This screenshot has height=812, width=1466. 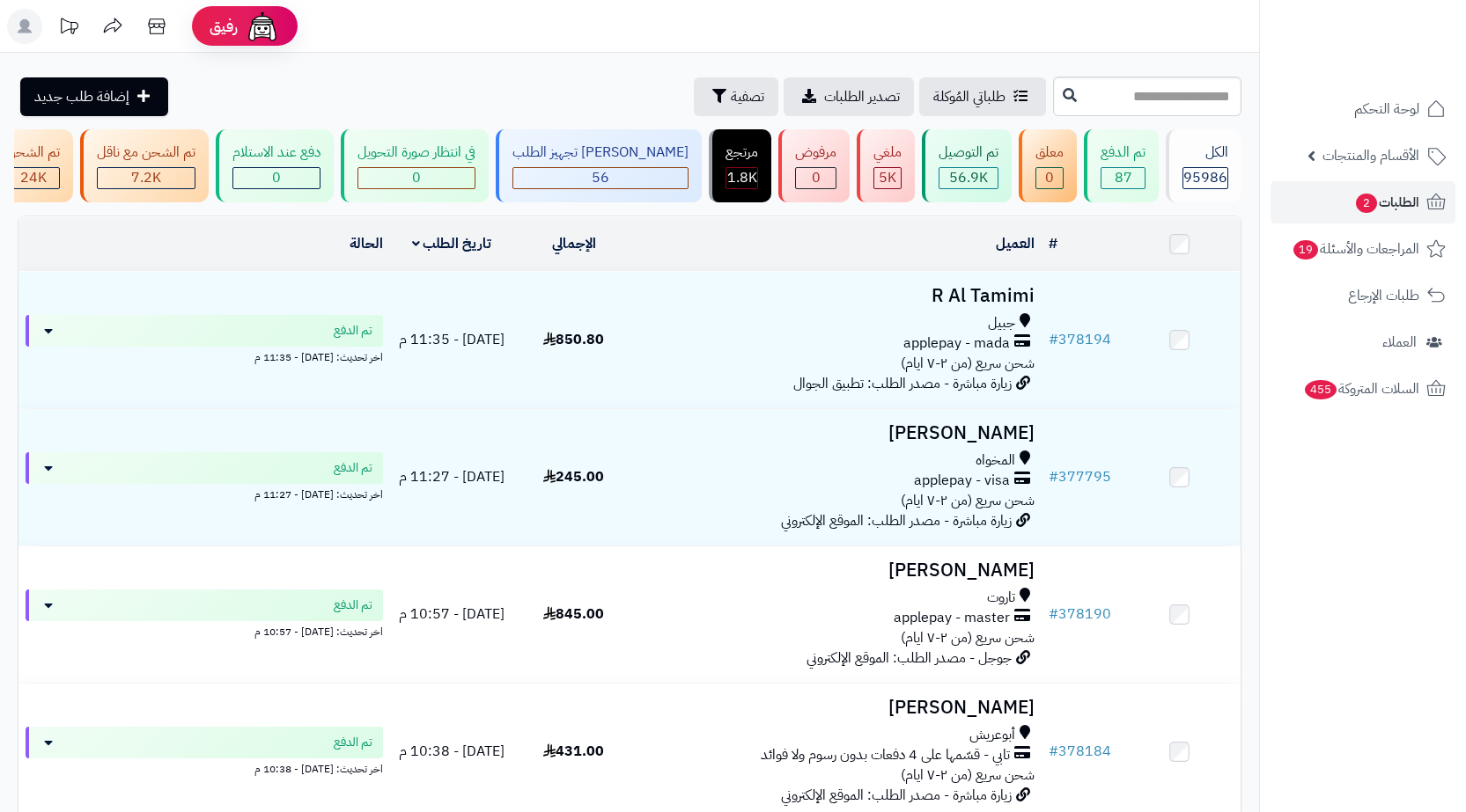 What do you see at coordinates (1001, 598) in the screenshot?
I see `span: تاروت` at bounding box center [1001, 598].